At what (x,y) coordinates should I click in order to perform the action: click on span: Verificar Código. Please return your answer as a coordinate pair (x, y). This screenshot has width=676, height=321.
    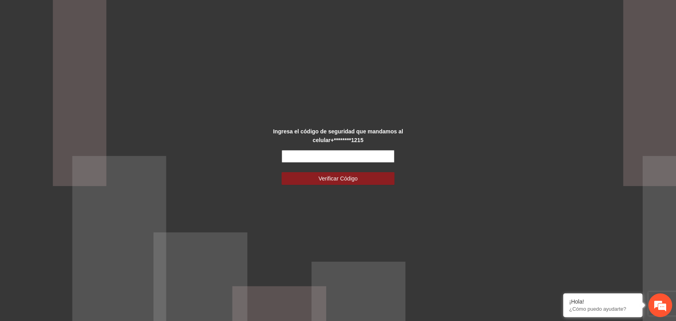
    Looking at the image, I should click on (338, 179).